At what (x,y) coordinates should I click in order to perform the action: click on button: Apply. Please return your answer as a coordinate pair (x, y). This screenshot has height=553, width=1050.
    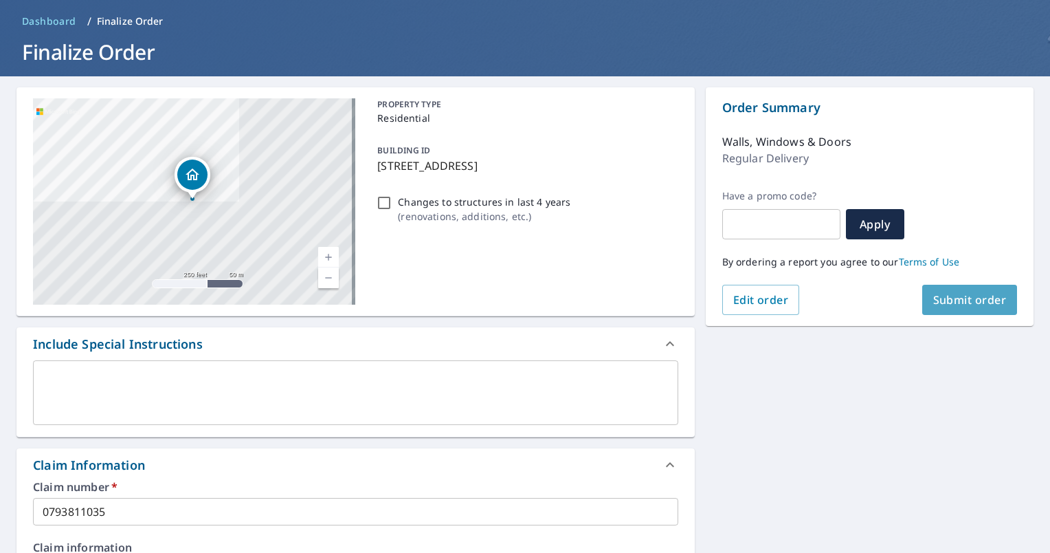
    Looking at the image, I should click on (875, 224).